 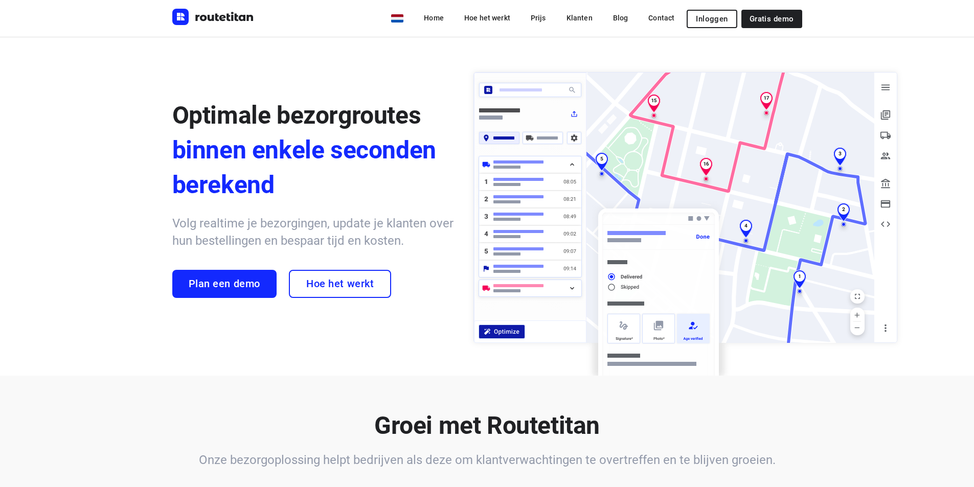 I want to click on b: Groei met Routetitan, so click(x=487, y=425).